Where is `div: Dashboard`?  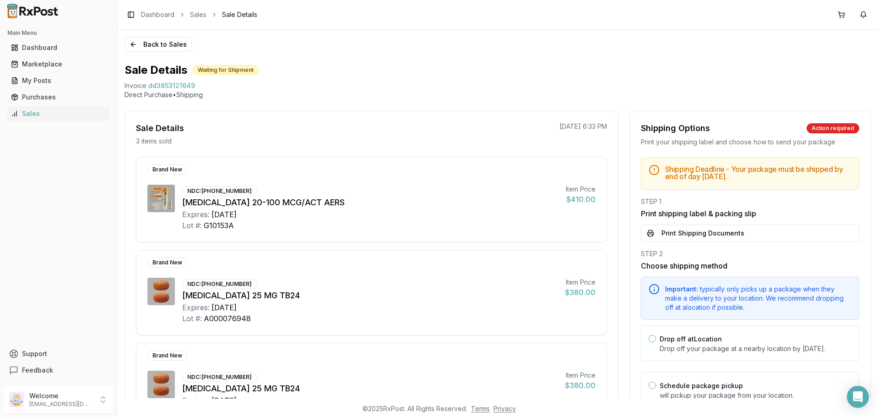
div: Dashboard is located at coordinates (58, 48).